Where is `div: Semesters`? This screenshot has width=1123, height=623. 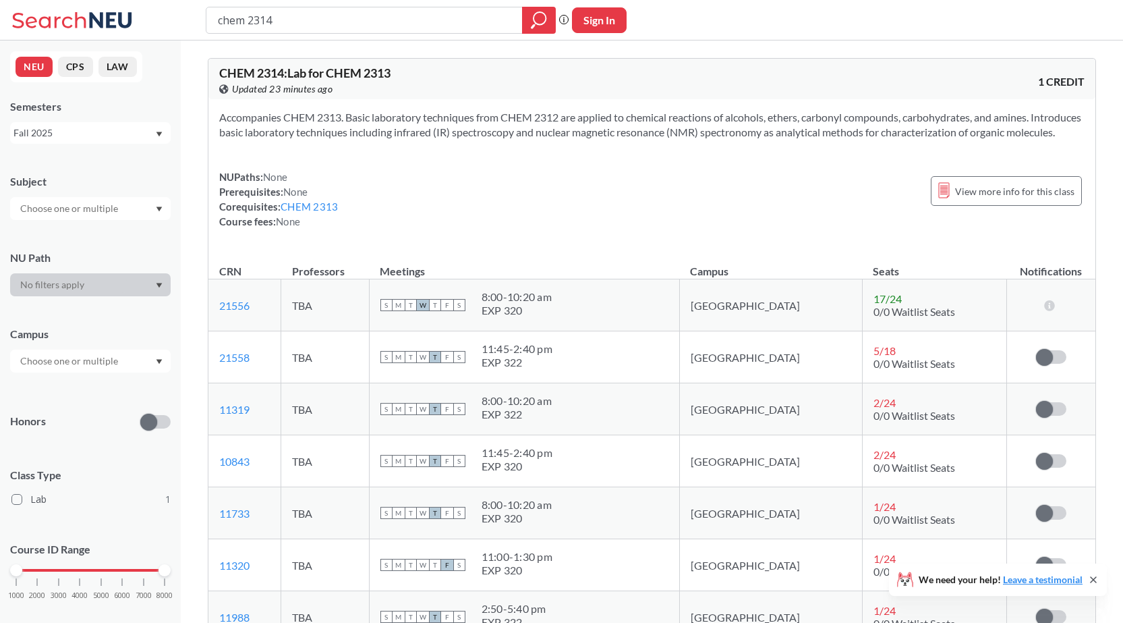
div: Semesters is located at coordinates (90, 107).